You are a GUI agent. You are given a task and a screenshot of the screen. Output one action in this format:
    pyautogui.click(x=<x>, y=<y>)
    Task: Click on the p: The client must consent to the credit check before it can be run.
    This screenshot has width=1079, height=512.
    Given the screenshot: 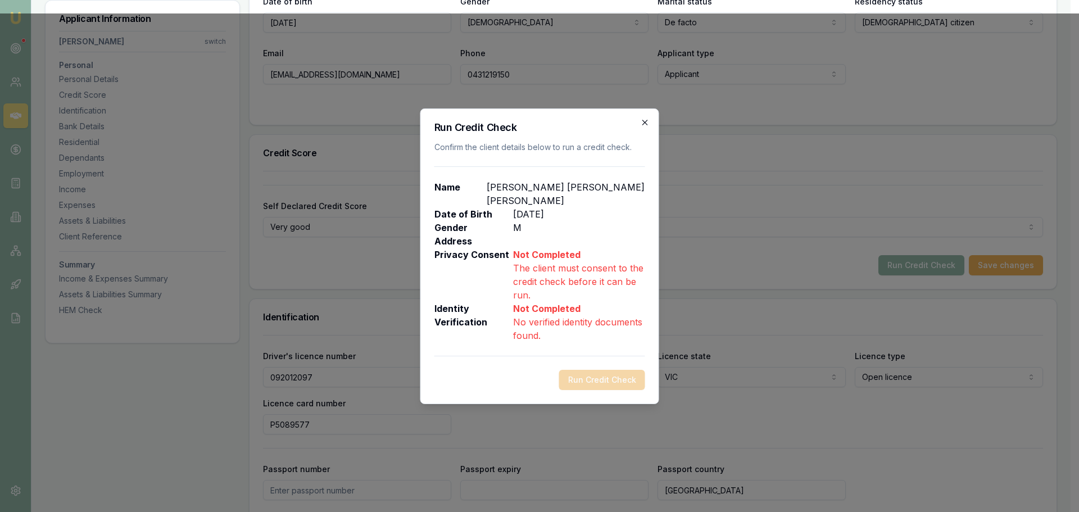 What is the action you would take?
    pyautogui.click(x=579, y=282)
    